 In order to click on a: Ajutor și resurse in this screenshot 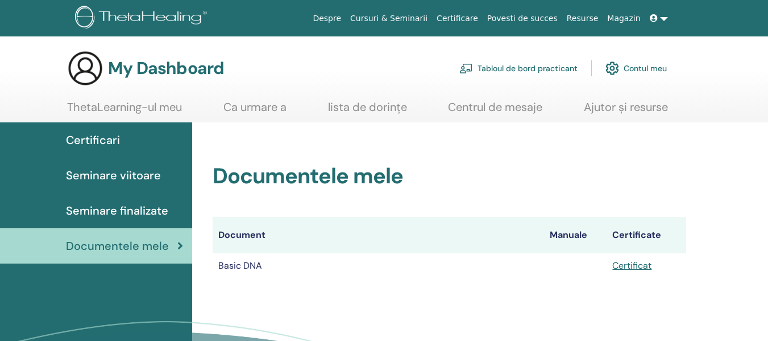, I will do `click(626, 111)`.